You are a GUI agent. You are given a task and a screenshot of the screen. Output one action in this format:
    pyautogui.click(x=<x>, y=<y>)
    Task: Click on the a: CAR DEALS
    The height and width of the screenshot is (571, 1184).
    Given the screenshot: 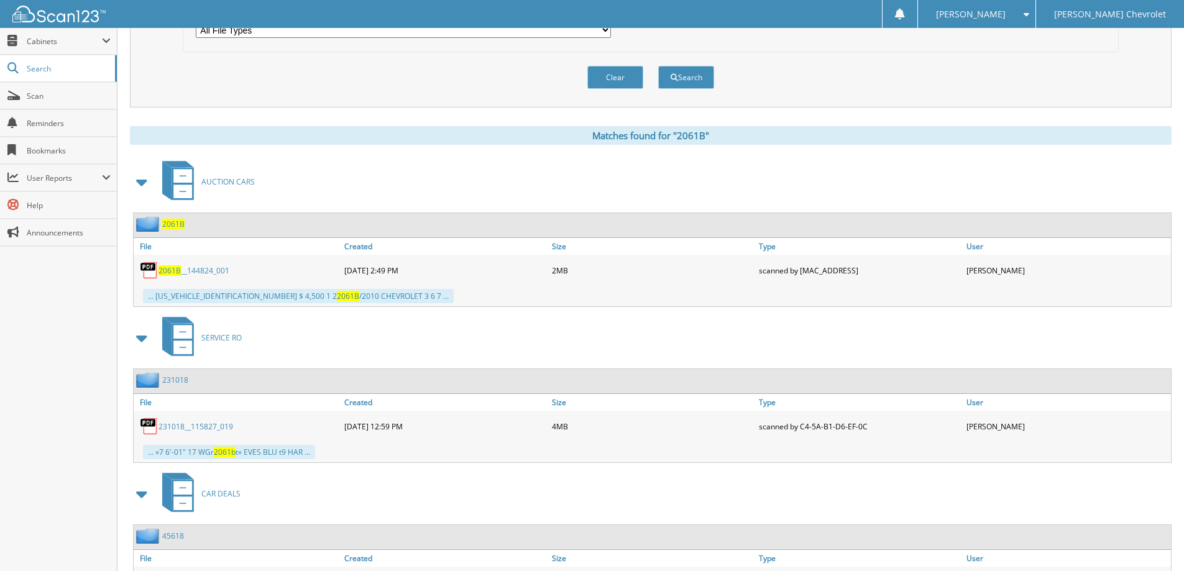 What is the action you would take?
    pyautogui.click(x=198, y=494)
    